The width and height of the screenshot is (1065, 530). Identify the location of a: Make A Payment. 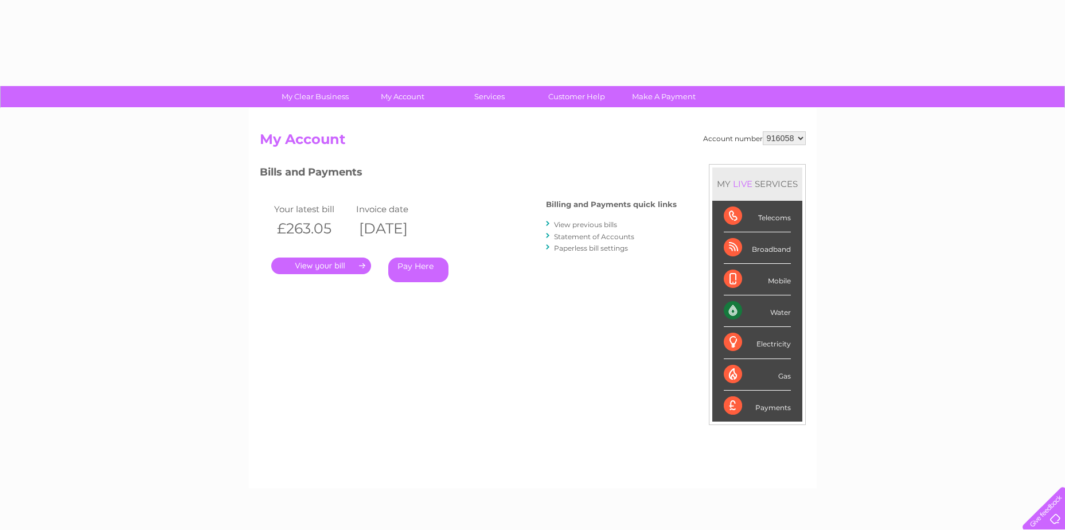
(663, 96).